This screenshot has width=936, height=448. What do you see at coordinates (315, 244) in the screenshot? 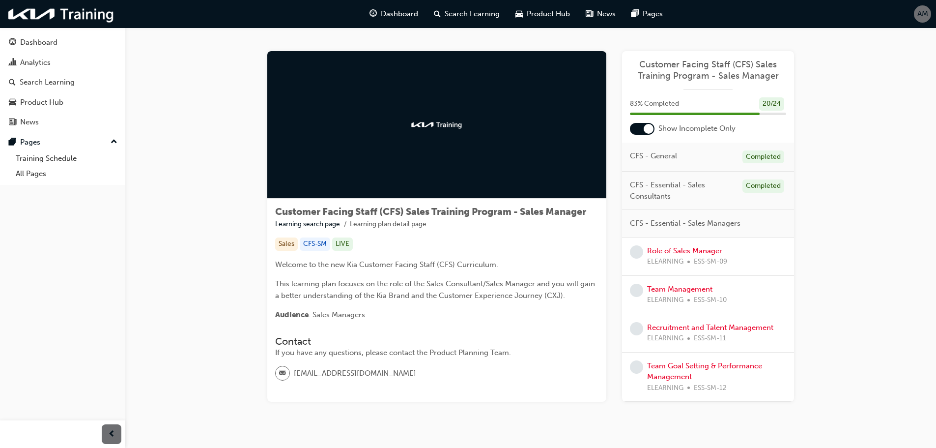
I see `div: CFS-SM` at bounding box center [315, 244].